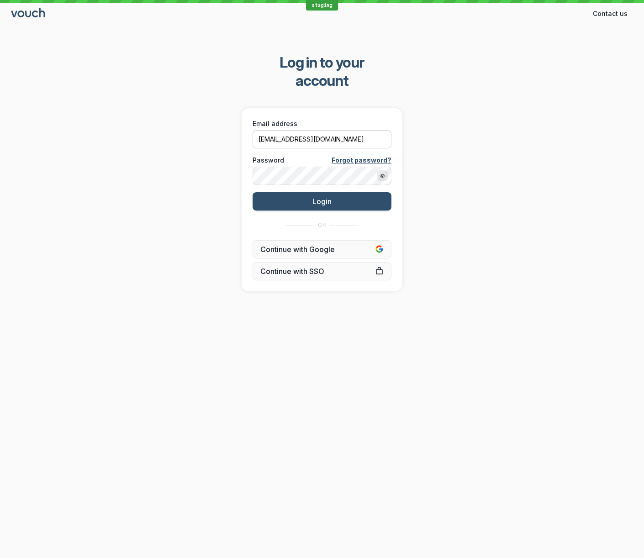  What do you see at coordinates (268, 160) in the screenshot?
I see `span: Password` at bounding box center [268, 160].